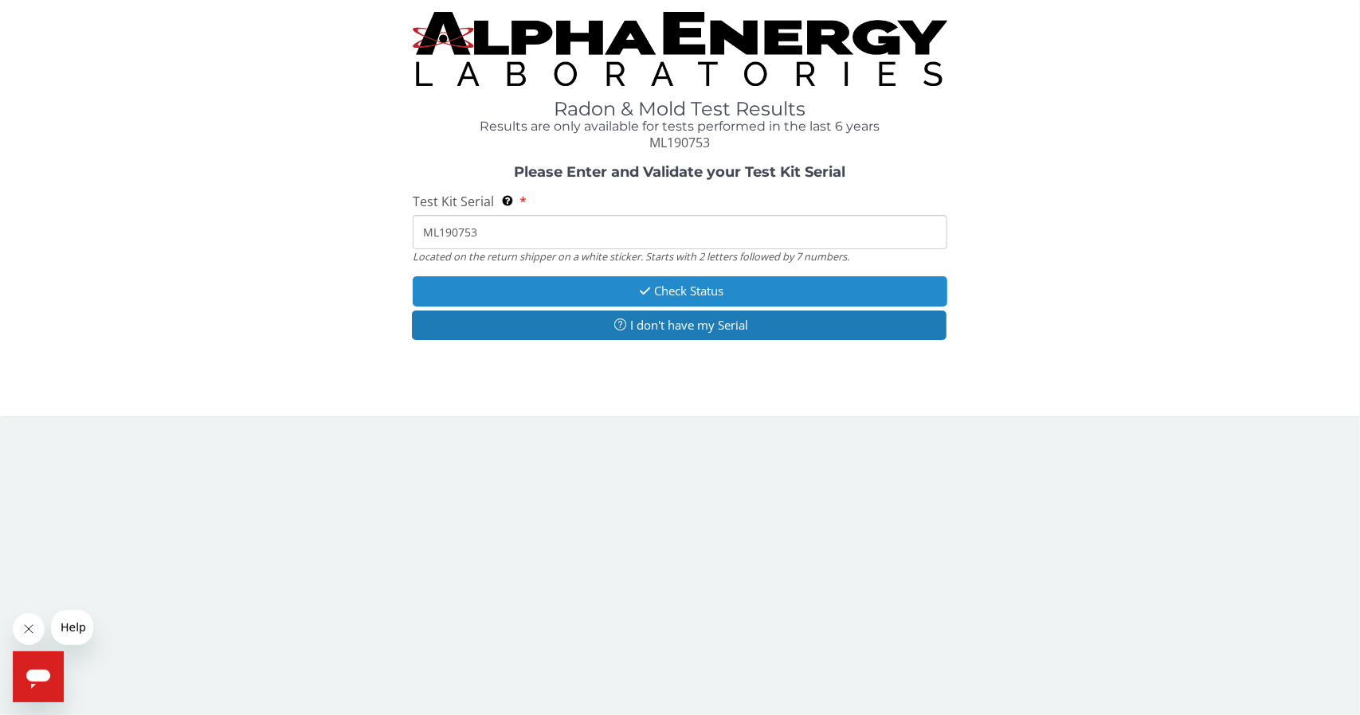 The height and width of the screenshot is (715, 1360). Describe the element at coordinates (680, 127) in the screenshot. I see `h4: Results are only available for tests performed in the last 6 years` at that location.